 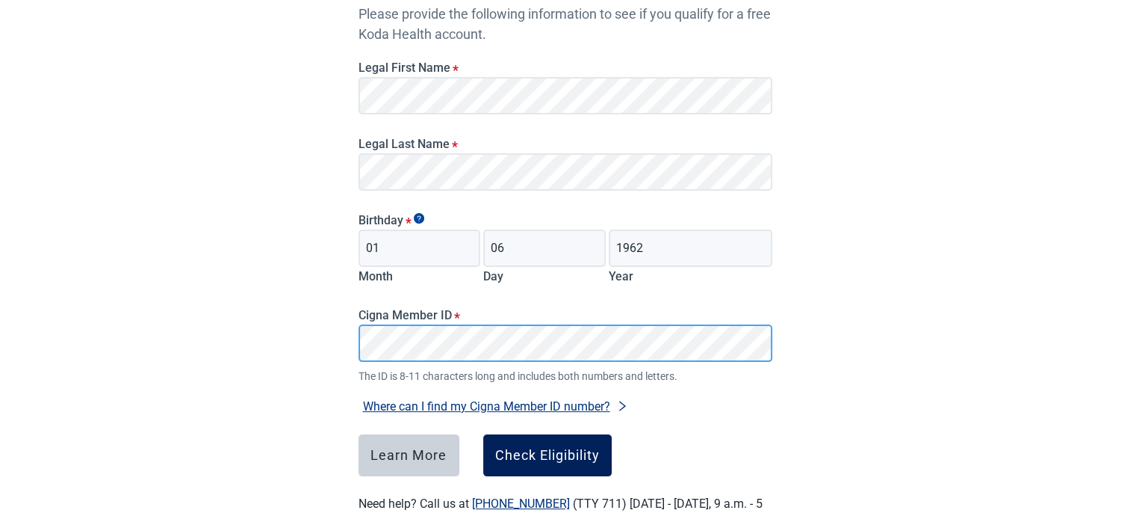 I want to click on div: Learn More, so click(x=409, y=455).